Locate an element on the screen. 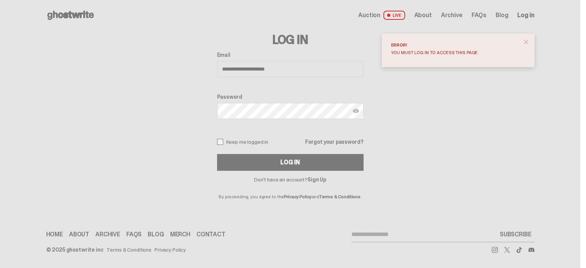 This screenshot has width=586, height=268. a: Sign Up is located at coordinates (317, 180).